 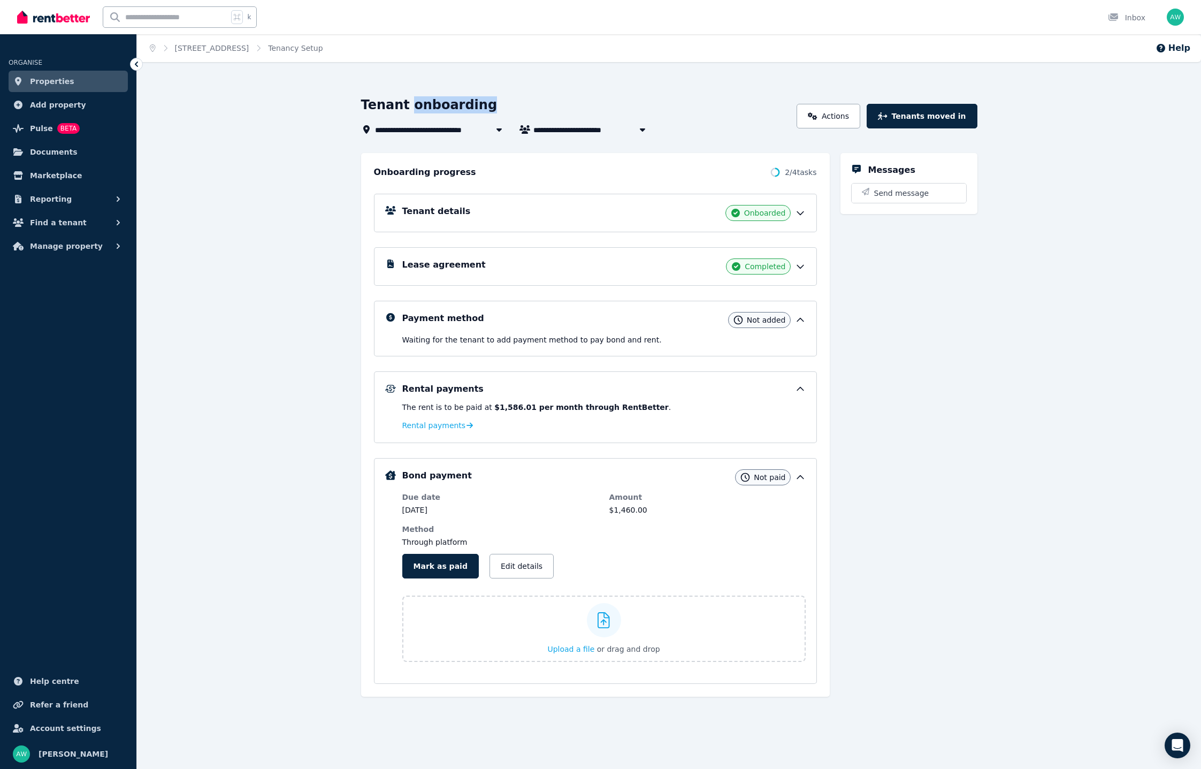 I want to click on span: k, so click(x=249, y=17).